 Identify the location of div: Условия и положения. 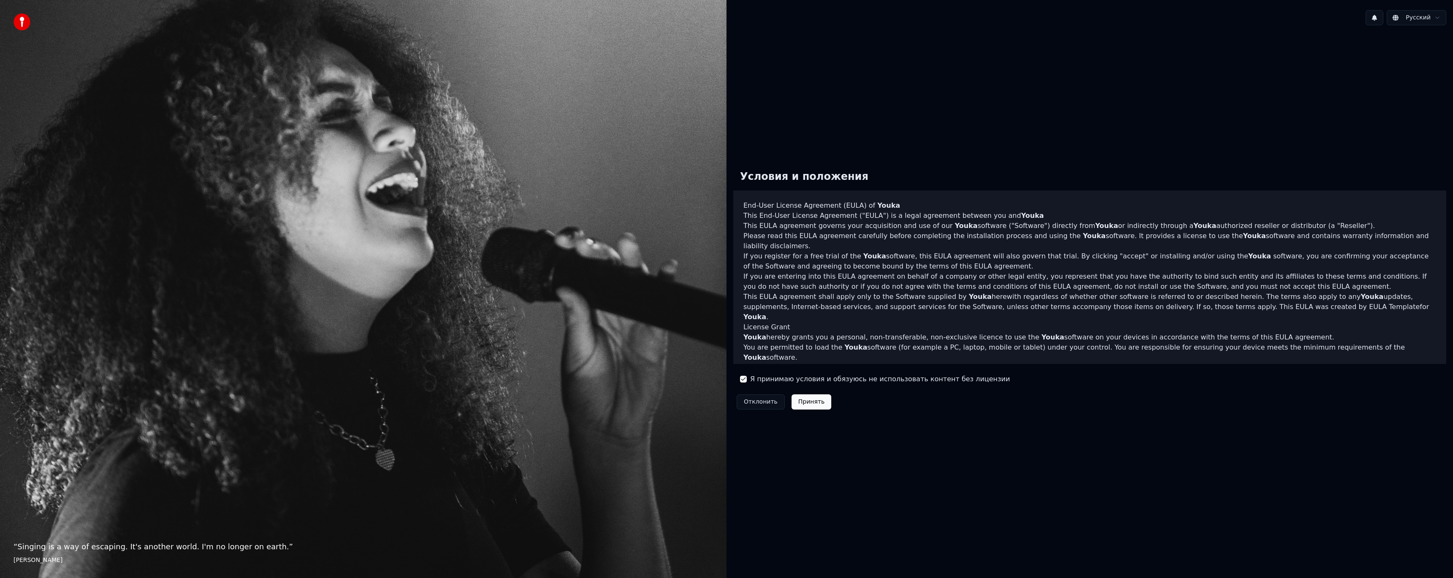
(804, 177).